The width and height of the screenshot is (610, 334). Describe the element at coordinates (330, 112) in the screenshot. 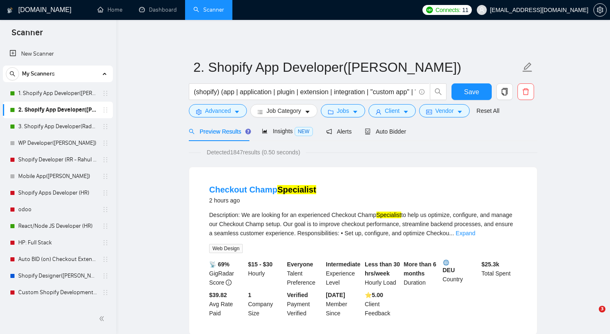

I see `span: folder` at that location.